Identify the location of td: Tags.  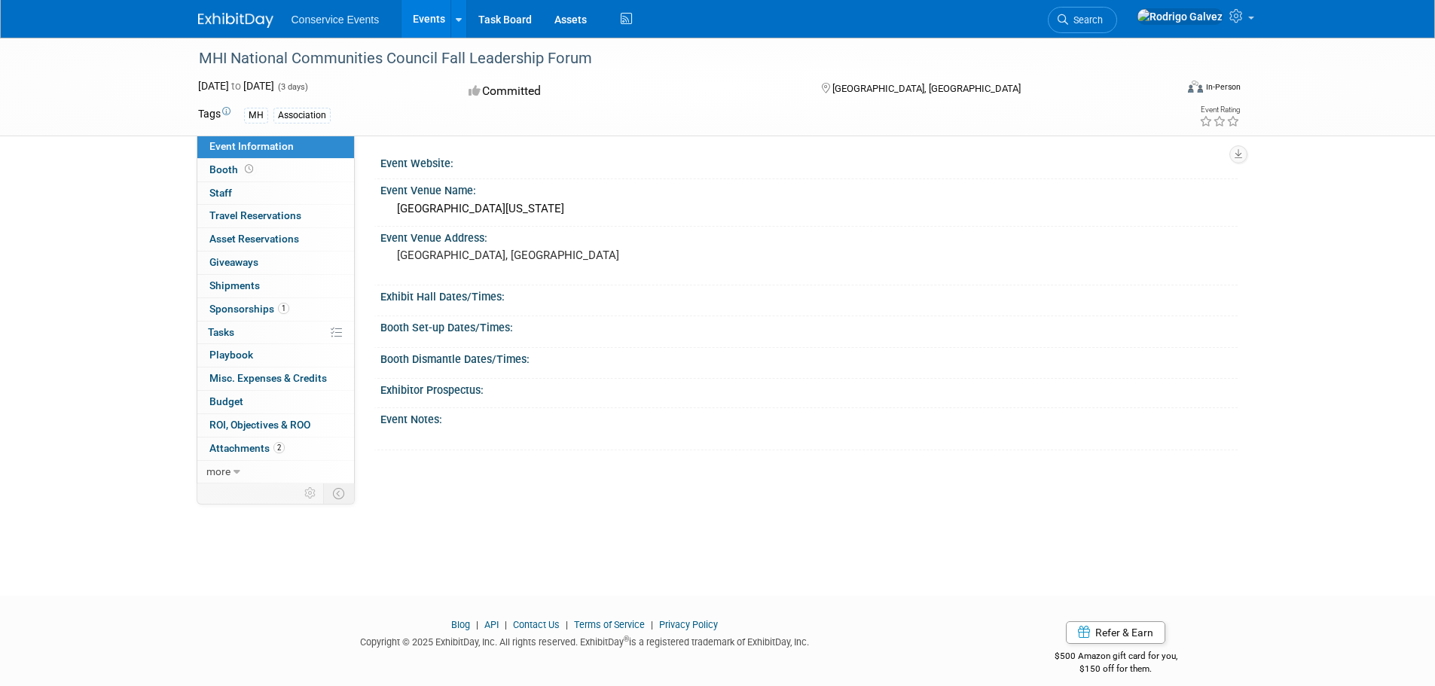
(214, 115).